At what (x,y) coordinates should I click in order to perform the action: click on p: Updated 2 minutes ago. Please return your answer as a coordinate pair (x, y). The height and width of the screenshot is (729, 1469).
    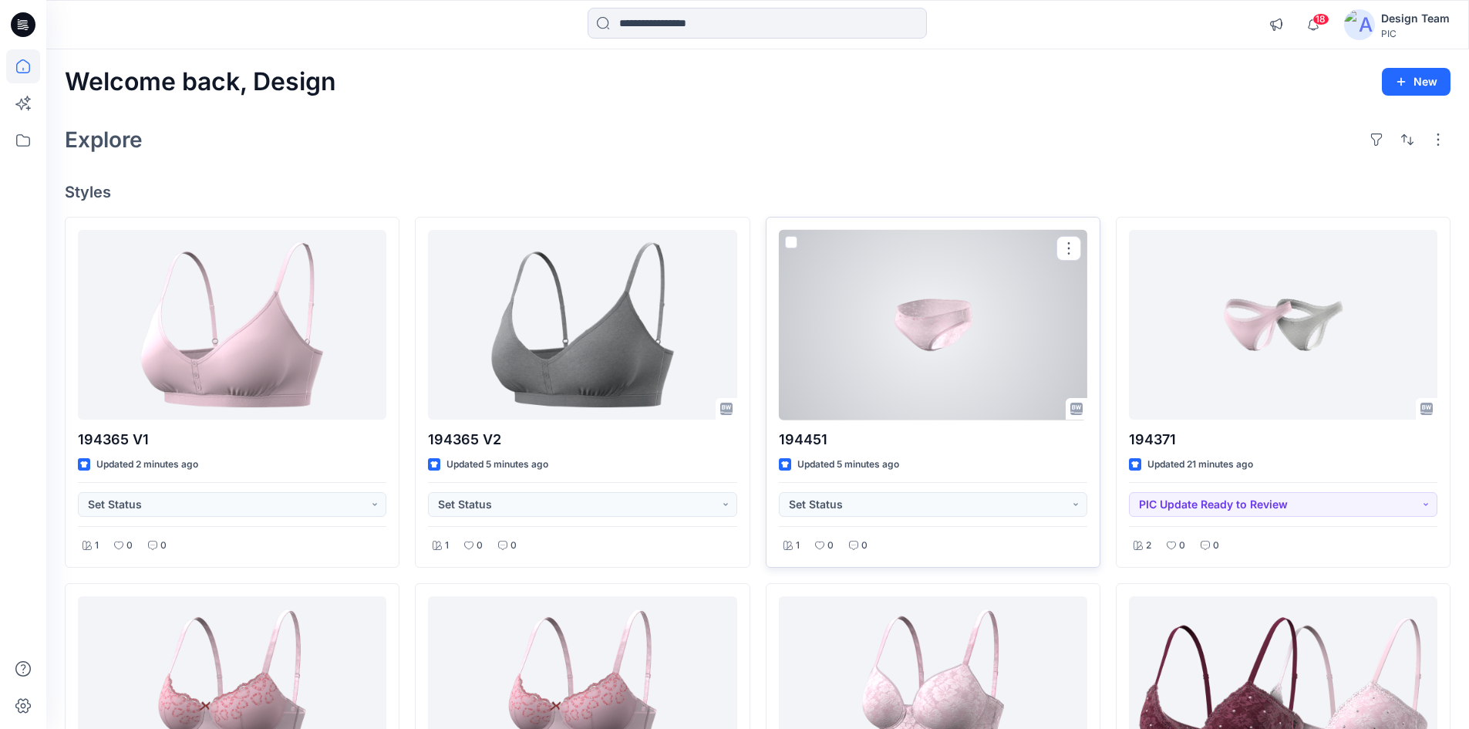
    Looking at the image, I should click on (147, 464).